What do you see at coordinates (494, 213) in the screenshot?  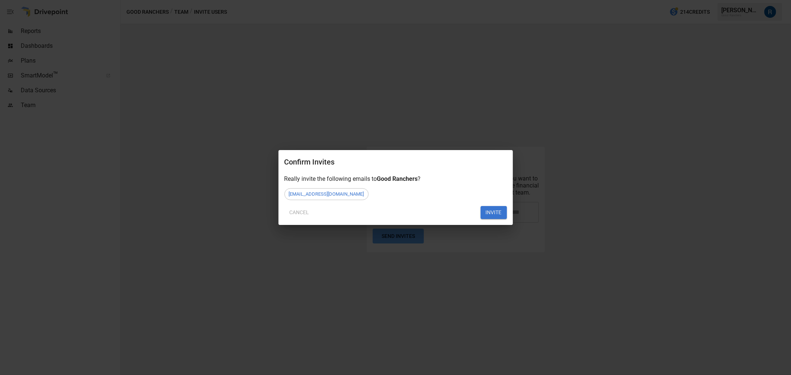 I see `button: INVITE` at bounding box center [494, 213].